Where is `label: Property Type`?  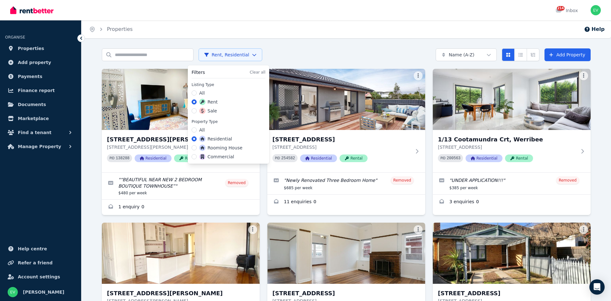
label: Property Type is located at coordinates (229, 122).